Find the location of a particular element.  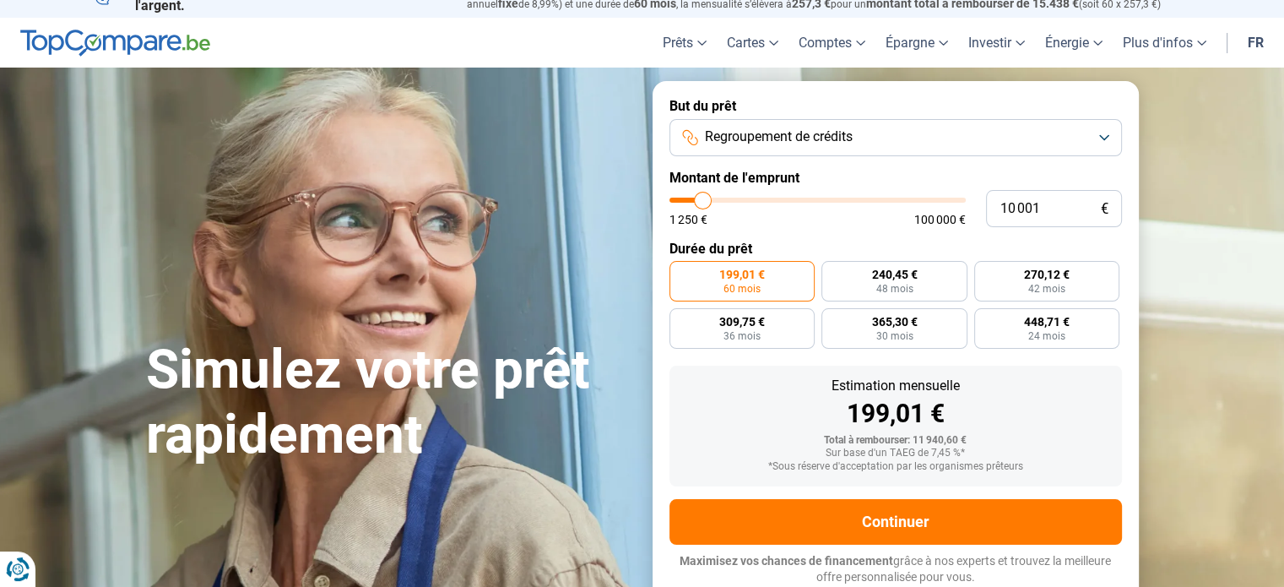

span: 365,30 € is located at coordinates (894, 322).